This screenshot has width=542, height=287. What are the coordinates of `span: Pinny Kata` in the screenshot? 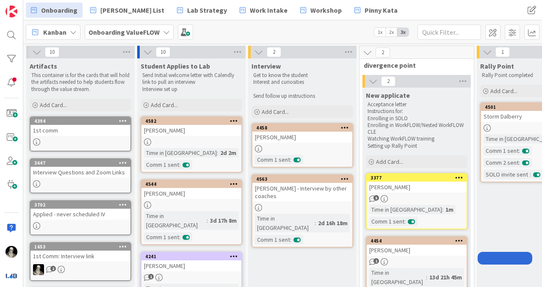 It's located at (381, 10).